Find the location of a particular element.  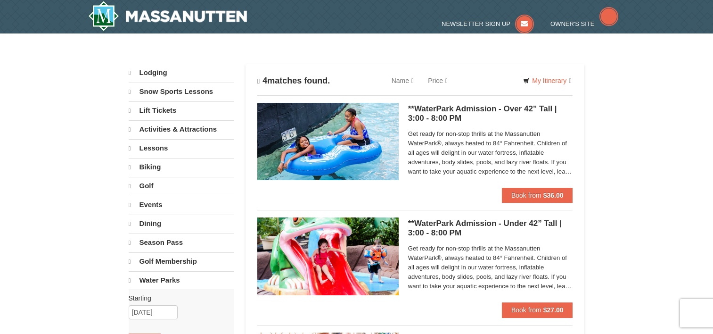

a: Activities & Attractions is located at coordinates (181, 129).